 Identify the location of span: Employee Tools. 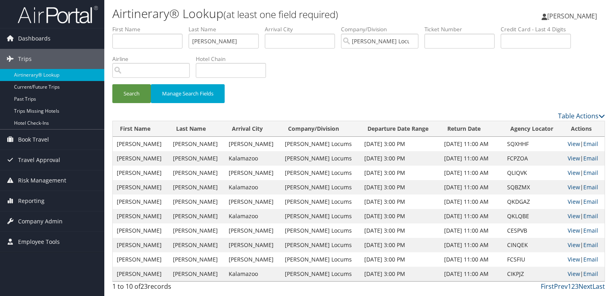
(39, 242).